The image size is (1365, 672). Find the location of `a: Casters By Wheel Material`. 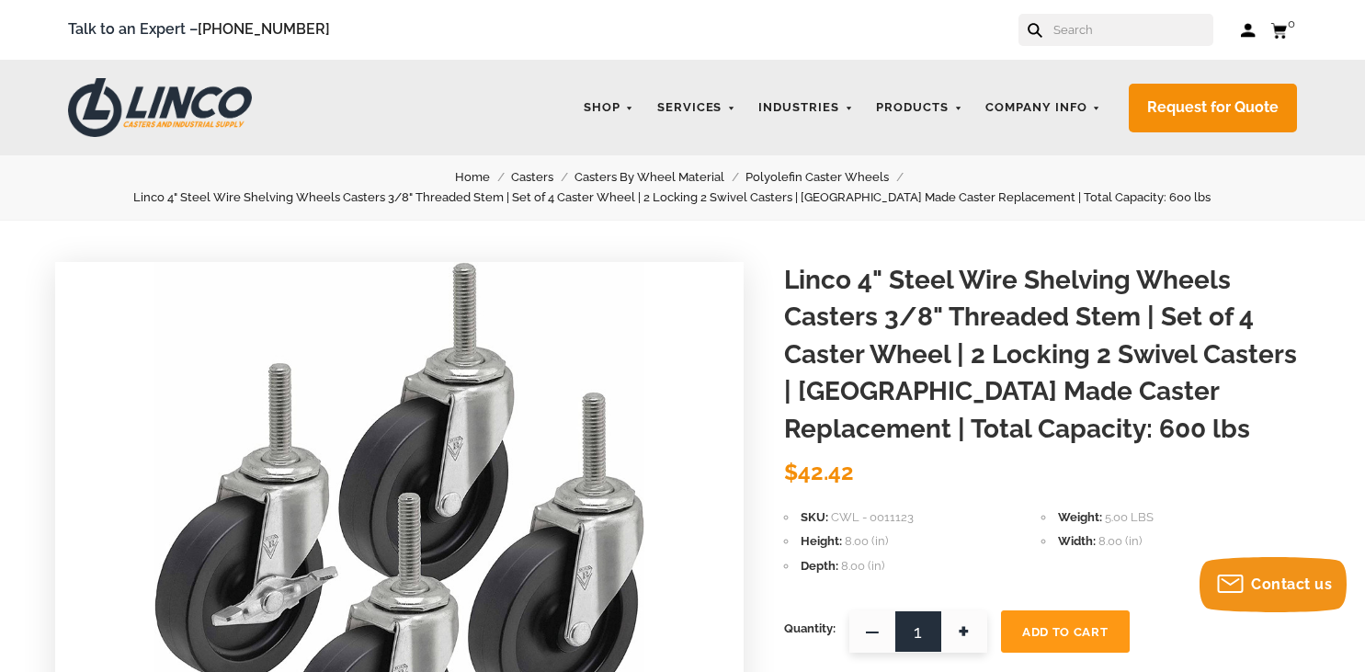

a: Casters By Wheel Material is located at coordinates (660, 177).